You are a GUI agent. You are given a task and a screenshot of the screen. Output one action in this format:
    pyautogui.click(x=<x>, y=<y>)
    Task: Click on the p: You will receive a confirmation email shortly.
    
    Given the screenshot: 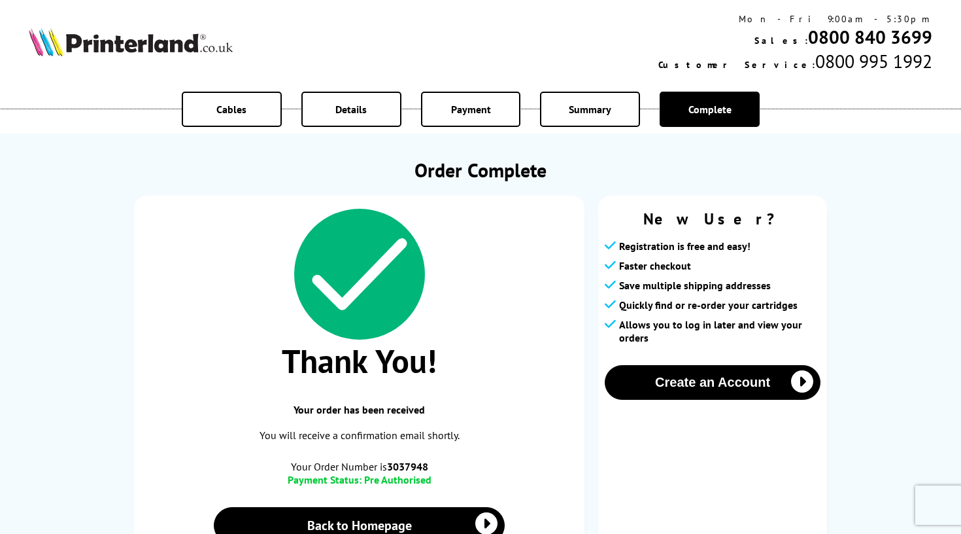 What is the action you would take?
    pyautogui.click(x=359, y=435)
    